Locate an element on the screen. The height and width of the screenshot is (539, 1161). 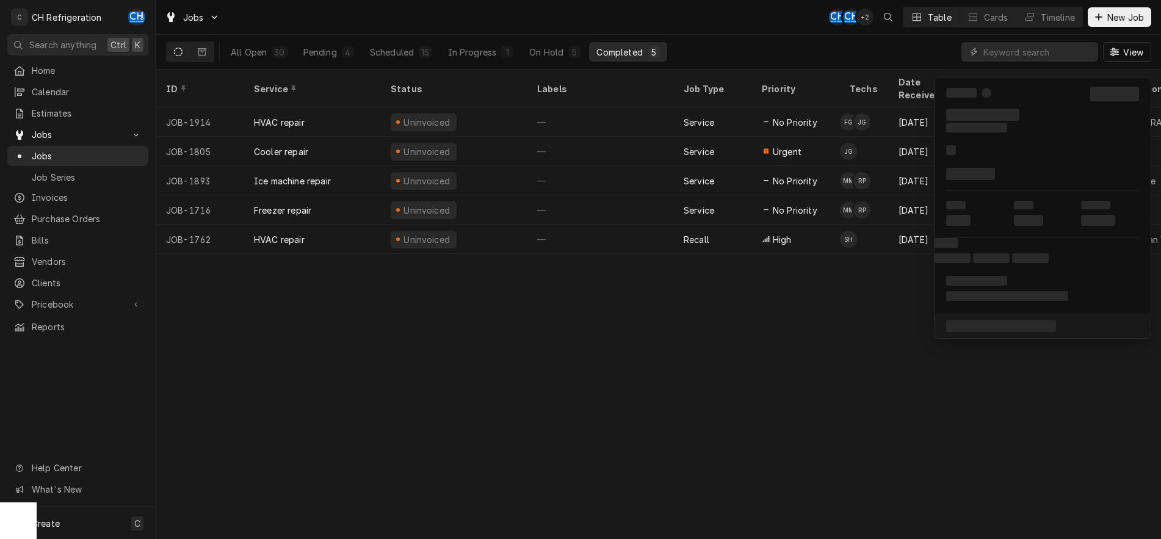
input: Keyword search is located at coordinates (1037, 52).